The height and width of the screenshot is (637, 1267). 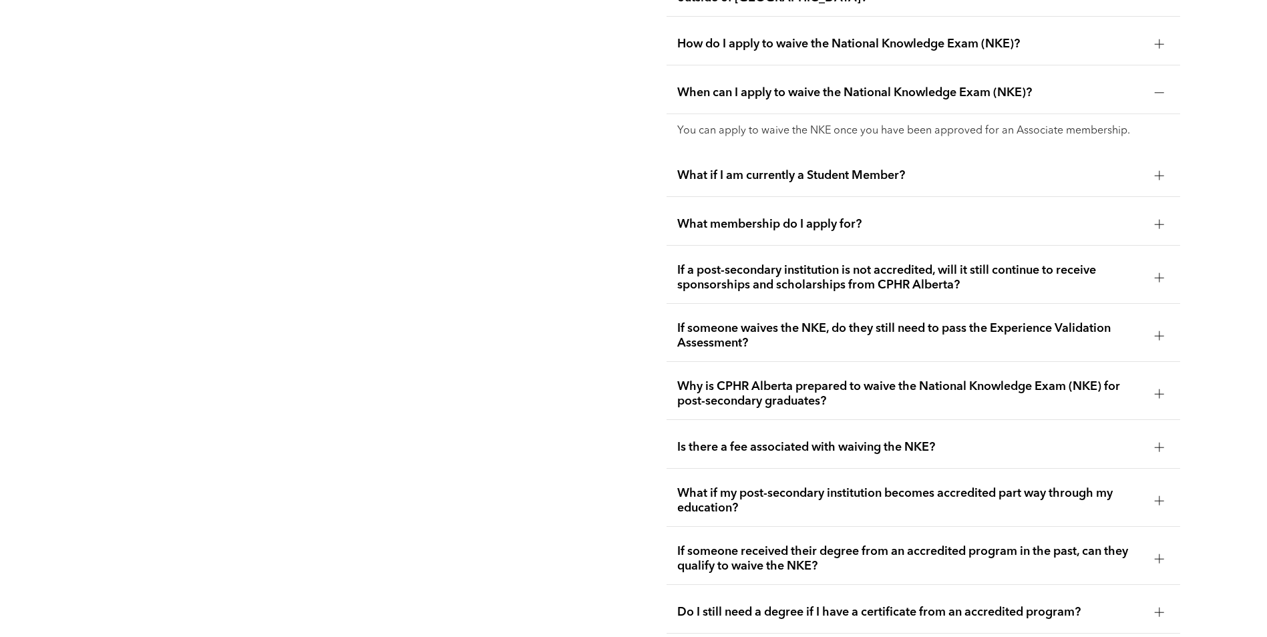 What do you see at coordinates (910, 336) in the screenshot?
I see `span: If someone waives the NKE, do they still need to pass the Experience Validation Assessment?` at bounding box center [910, 336].